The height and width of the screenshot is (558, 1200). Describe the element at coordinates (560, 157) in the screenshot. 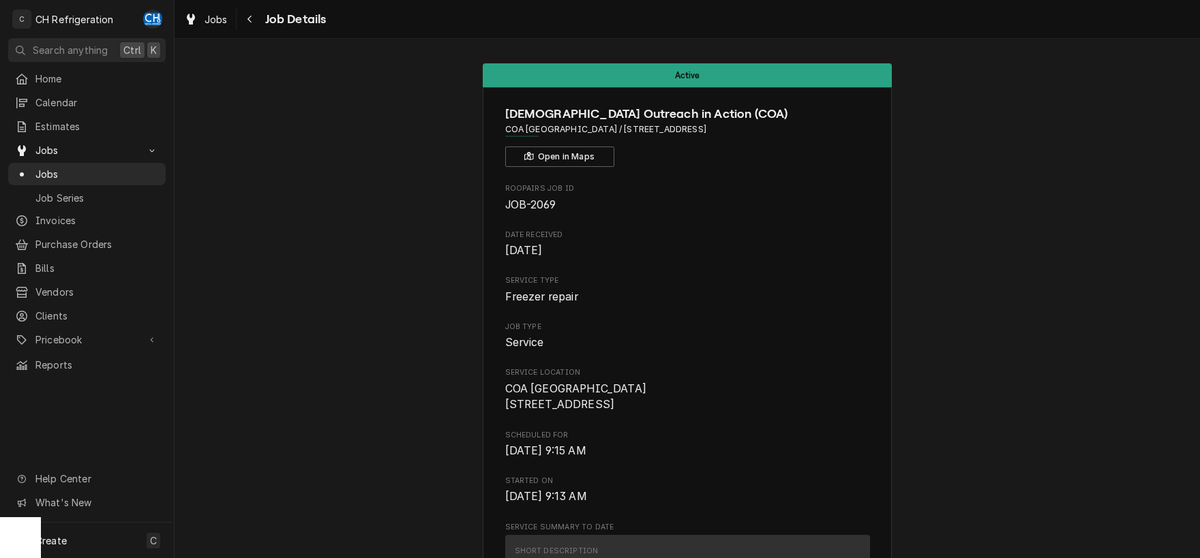

I see `button: Open in Maps` at that location.